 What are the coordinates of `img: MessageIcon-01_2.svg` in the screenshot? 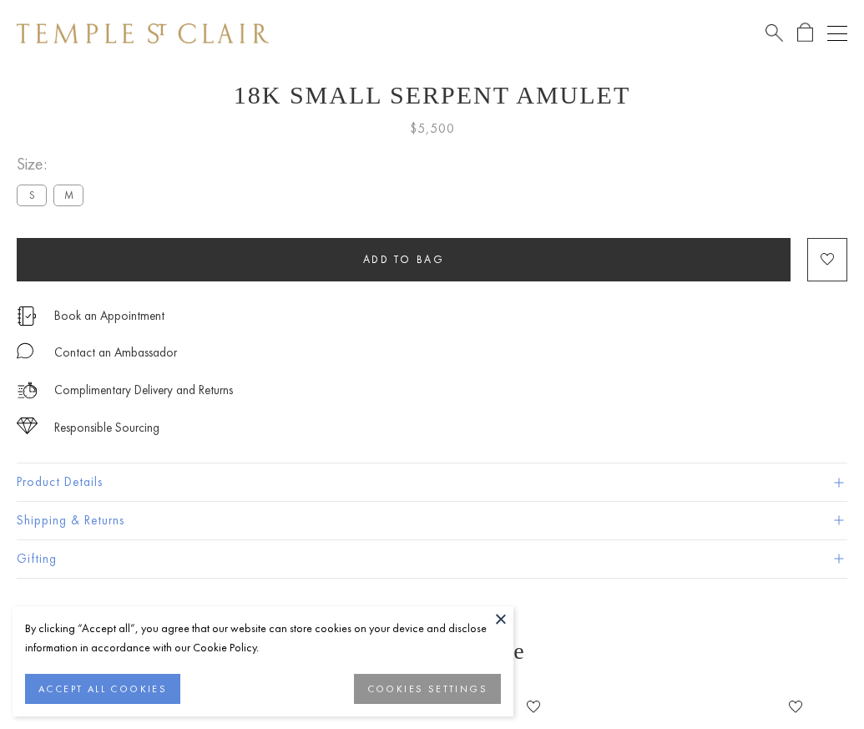 It's located at (25, 351).